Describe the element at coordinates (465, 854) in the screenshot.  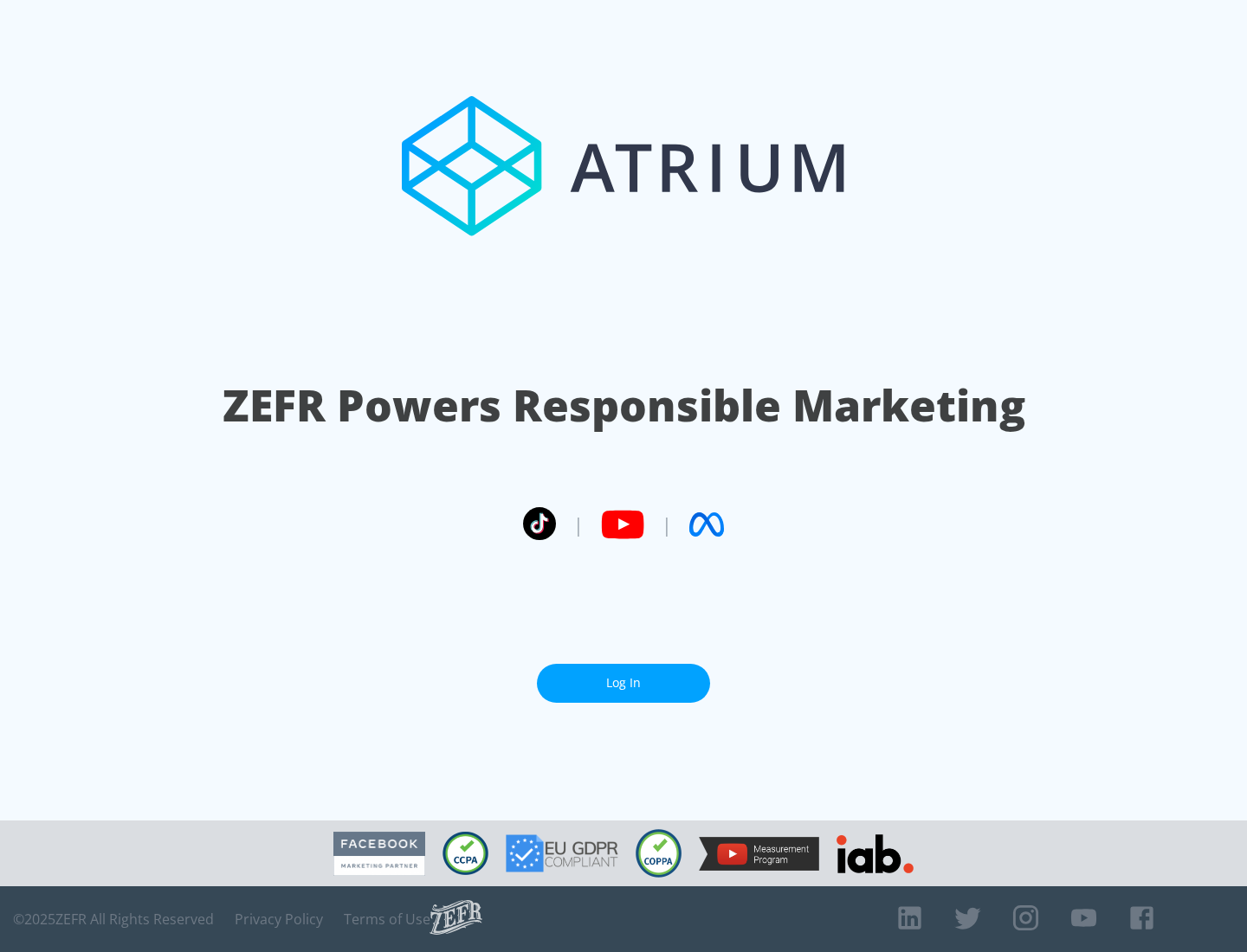
I see `img: CCPA Compliant` at that location.